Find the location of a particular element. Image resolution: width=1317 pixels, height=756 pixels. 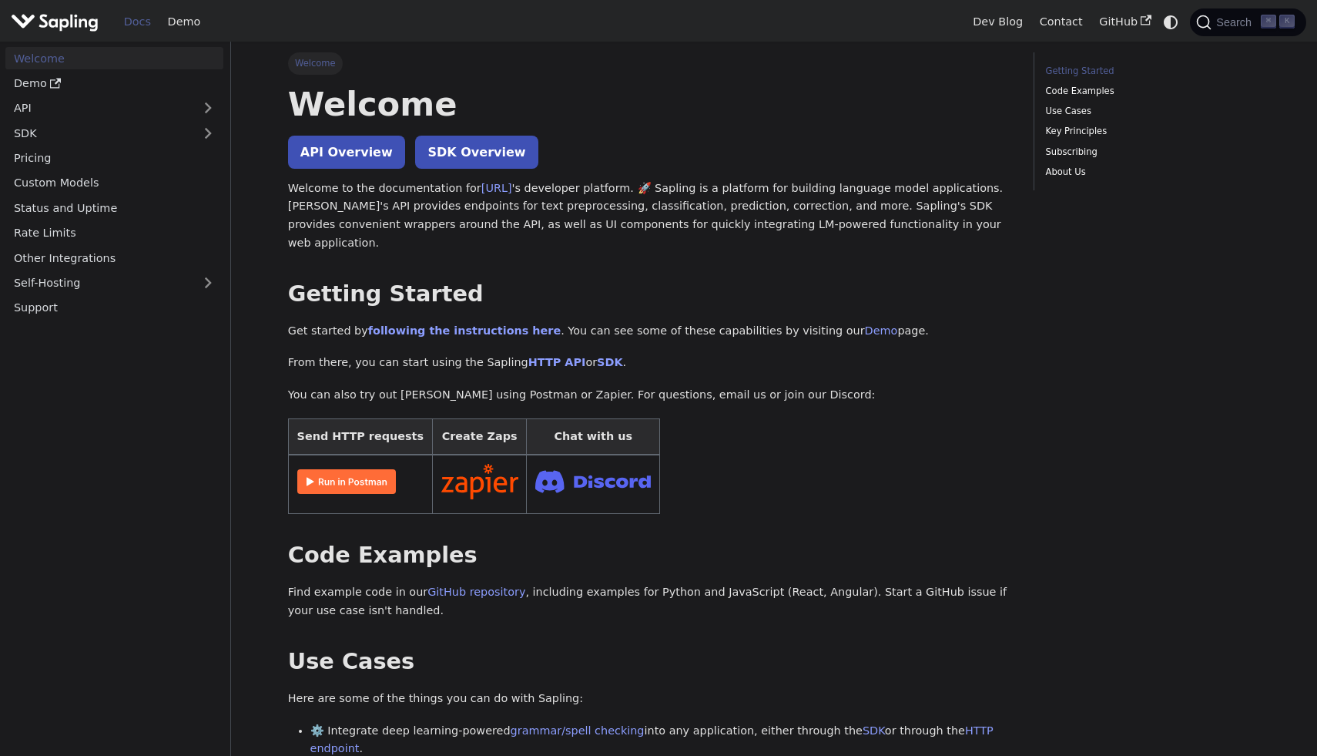

a: Pricing is located at coordinates (114, 158).